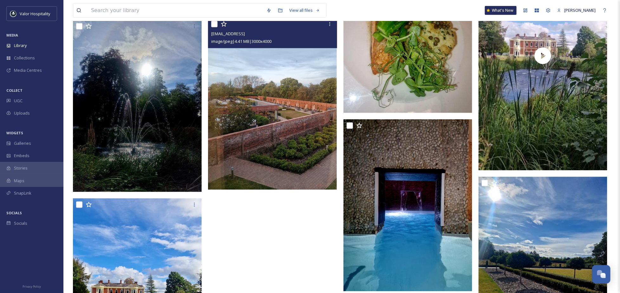 The width and height of the screenshot is (620, 293). Describe the element at coordinates (18, 101) in the screenshot. I see `span: UGC` at that location.